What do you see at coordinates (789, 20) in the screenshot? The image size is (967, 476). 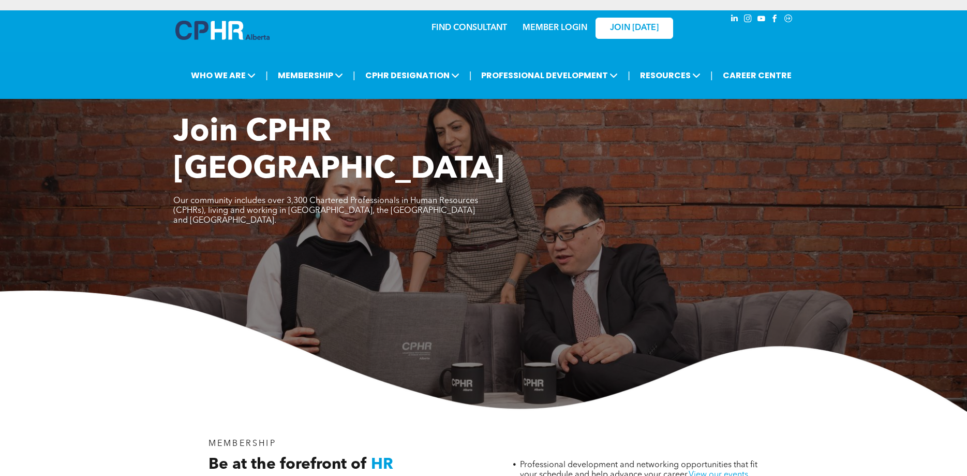 I see `a: Social network` at bounding box center [789, 20].